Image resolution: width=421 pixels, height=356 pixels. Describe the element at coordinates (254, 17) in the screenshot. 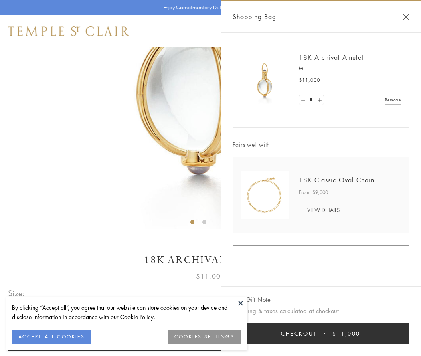

I see `span: Shopping Bag` at that location.